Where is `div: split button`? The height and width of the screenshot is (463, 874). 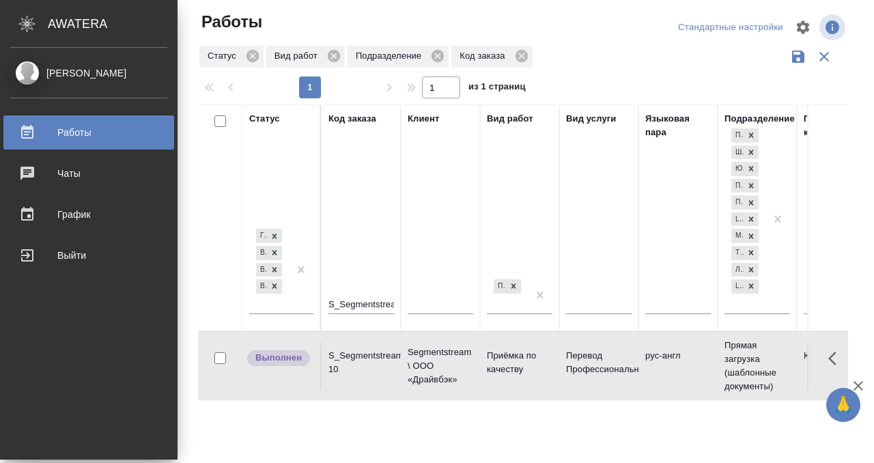 div: split button is located at coordinates (730, 27).